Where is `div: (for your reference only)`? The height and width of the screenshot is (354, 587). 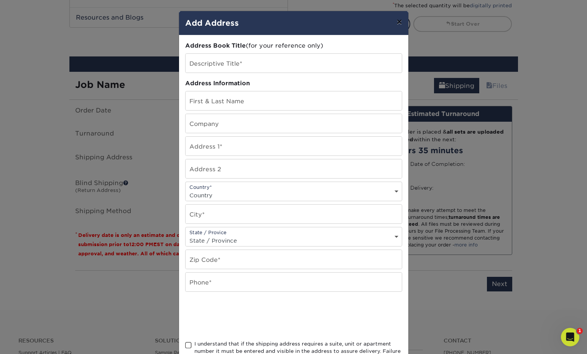
div: (for your reference only) is located at coordinates (294, 46).